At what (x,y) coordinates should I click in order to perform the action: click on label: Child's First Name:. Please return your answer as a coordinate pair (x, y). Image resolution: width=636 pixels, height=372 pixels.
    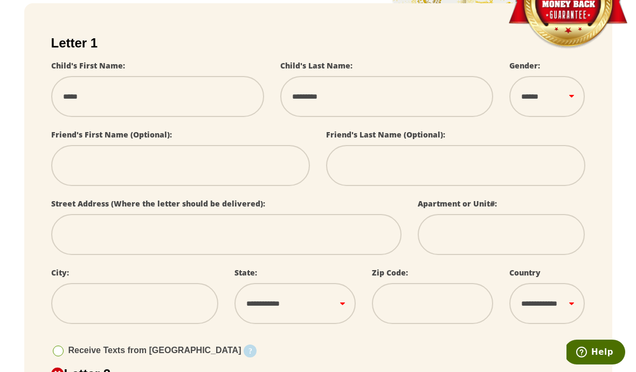
    Looking at the image, I should click on (88, 65).